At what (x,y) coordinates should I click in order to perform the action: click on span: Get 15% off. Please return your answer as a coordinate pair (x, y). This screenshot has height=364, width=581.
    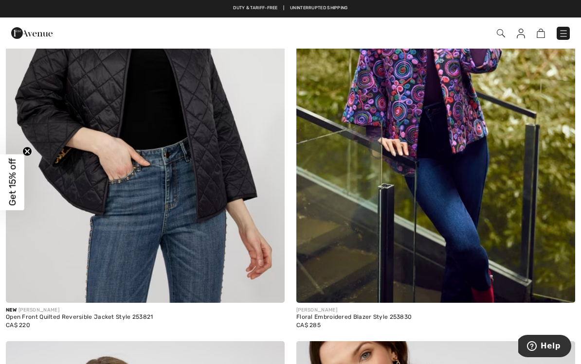
    Looking at the image, I should click on (12, 182).